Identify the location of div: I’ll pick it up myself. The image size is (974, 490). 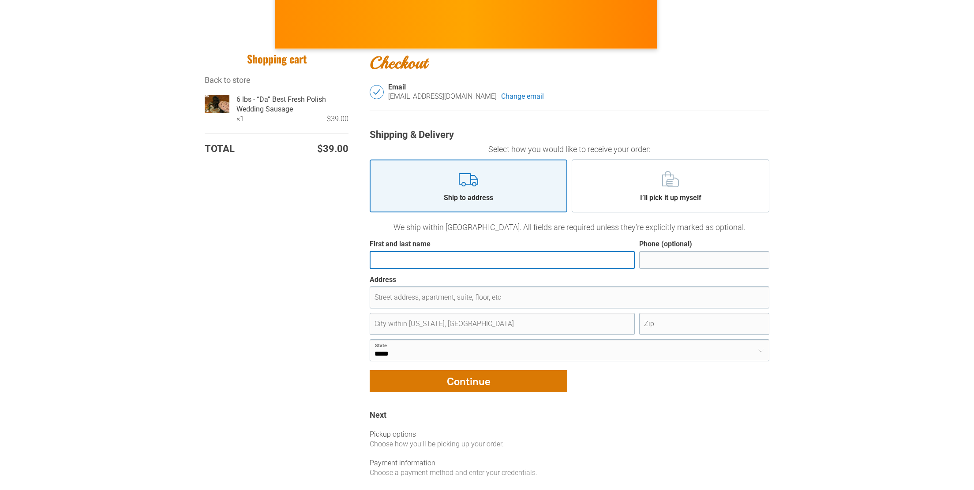
(670, 198).